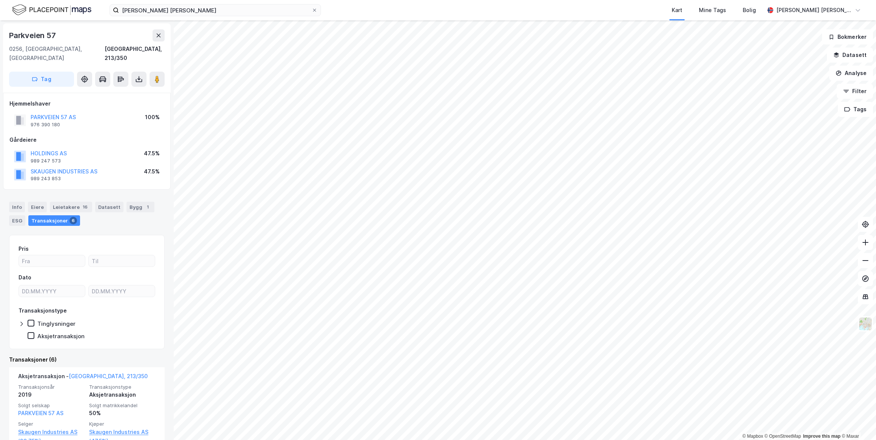 The image size is (876, 440). I want to click on span: Solgt selskap, so click(51, 406).